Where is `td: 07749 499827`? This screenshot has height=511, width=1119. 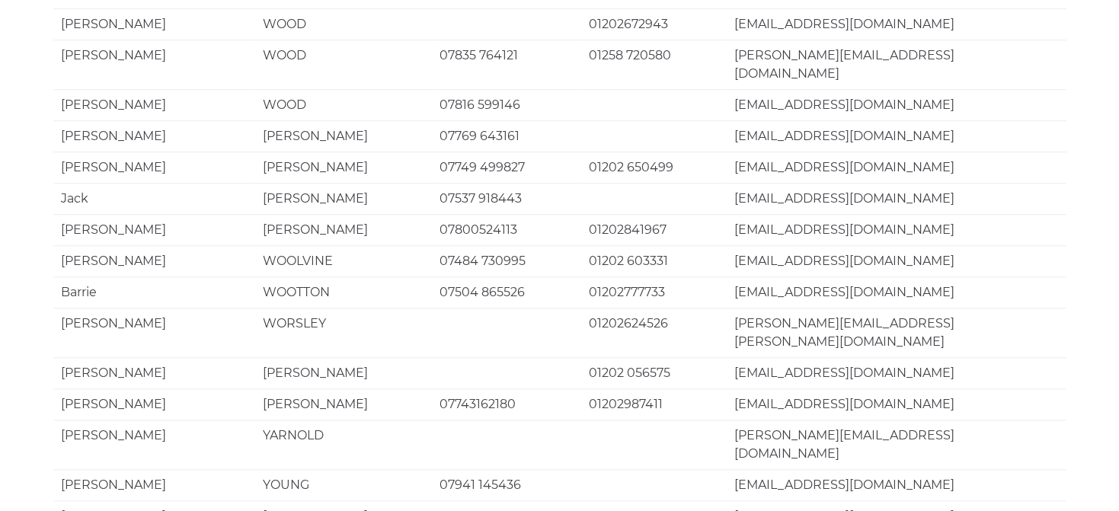 td: 07749 499827 is located at coordinates (506, 167).